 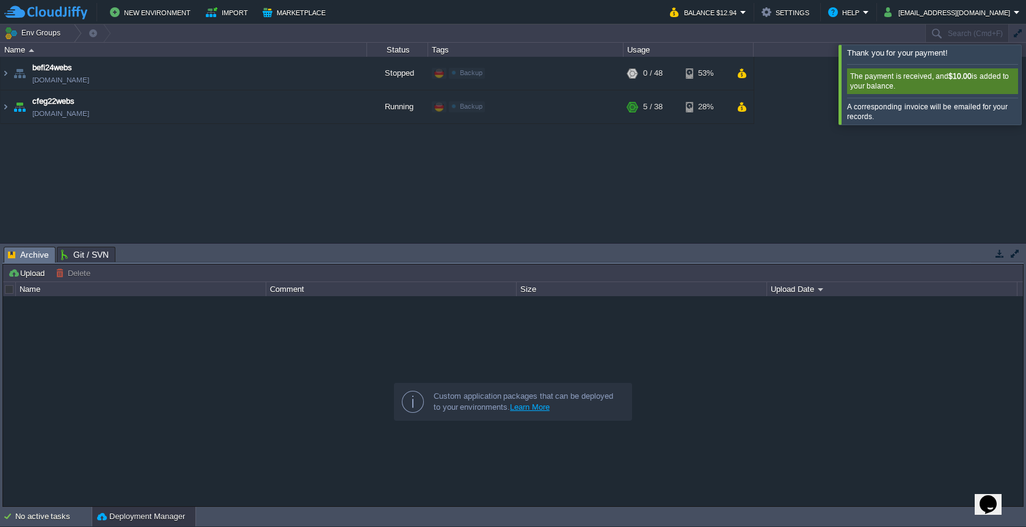 I want to click on div: Usage, so click(x=688, y=49).